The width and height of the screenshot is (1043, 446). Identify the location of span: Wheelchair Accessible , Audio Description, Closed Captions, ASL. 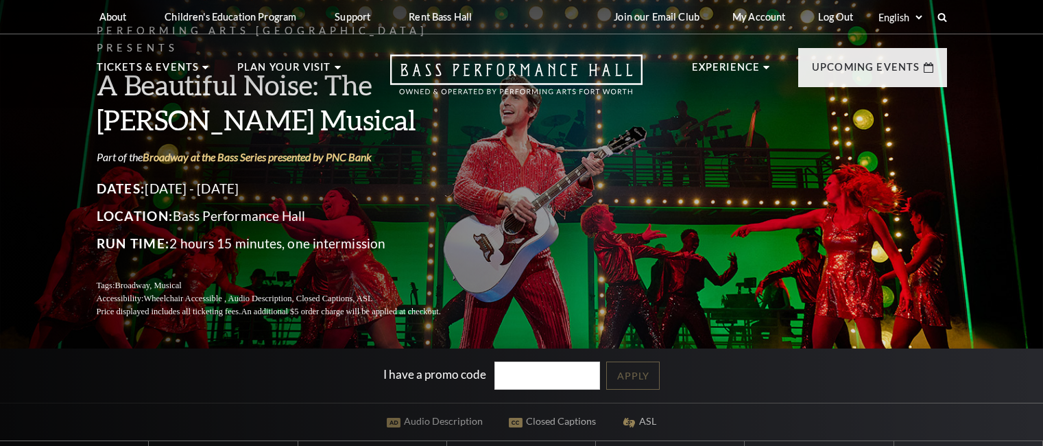
(258, 298).